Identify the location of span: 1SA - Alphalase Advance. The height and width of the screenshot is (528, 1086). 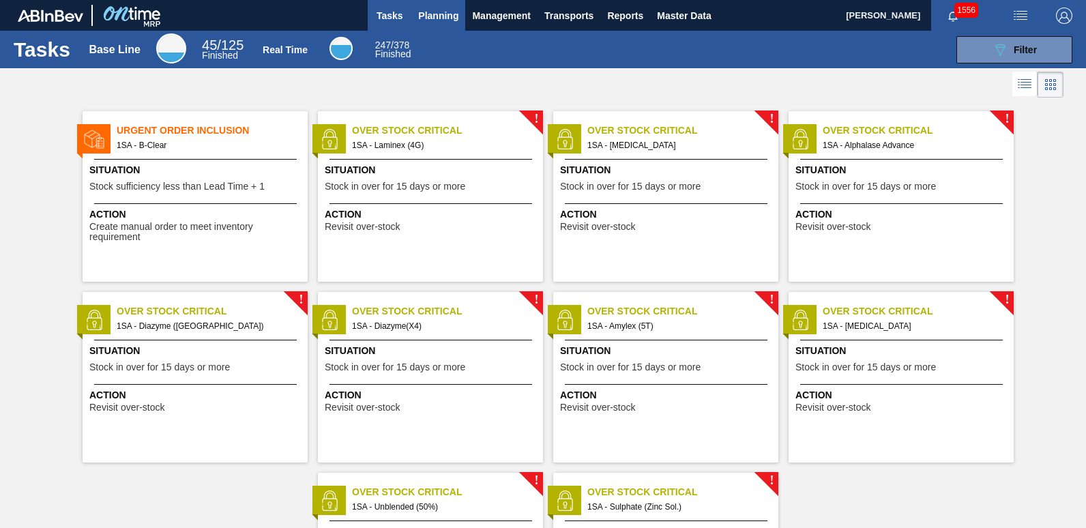
(913, 145).